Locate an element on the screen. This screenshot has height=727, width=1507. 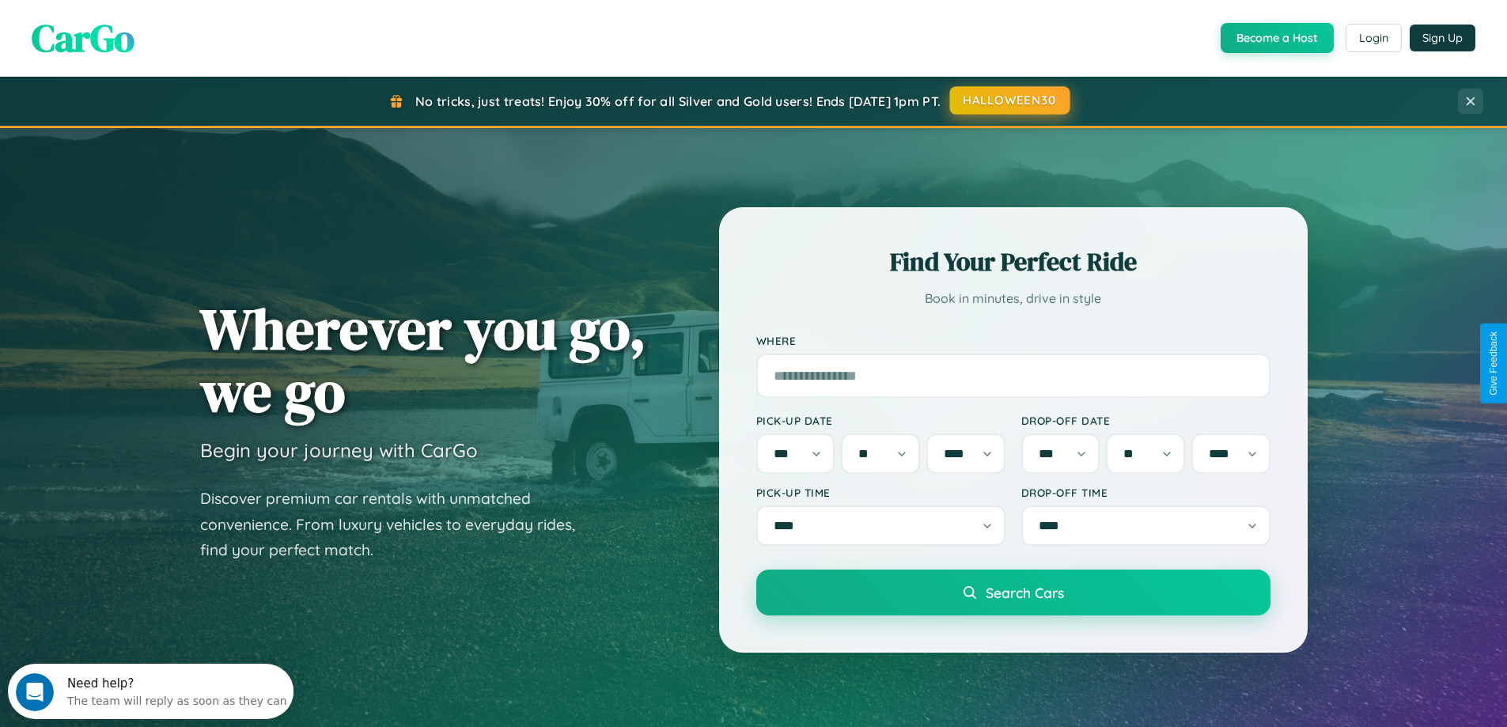
h2: Find Your Perfect Ride is located at coordinates (1013, 262).